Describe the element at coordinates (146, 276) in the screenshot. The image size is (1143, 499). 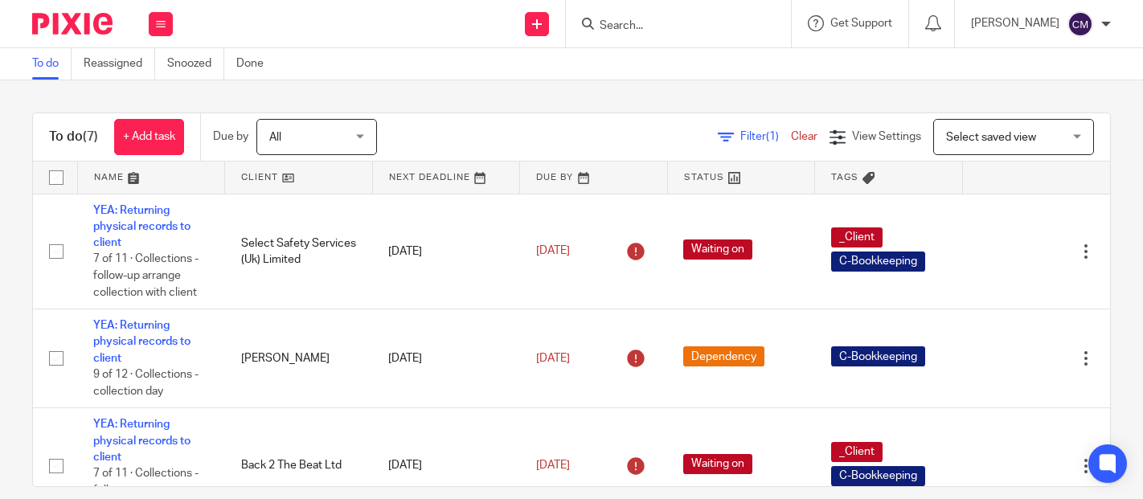
I see `span: 7 of 11 · Collections - follow-up arrange collection with client` at that location.